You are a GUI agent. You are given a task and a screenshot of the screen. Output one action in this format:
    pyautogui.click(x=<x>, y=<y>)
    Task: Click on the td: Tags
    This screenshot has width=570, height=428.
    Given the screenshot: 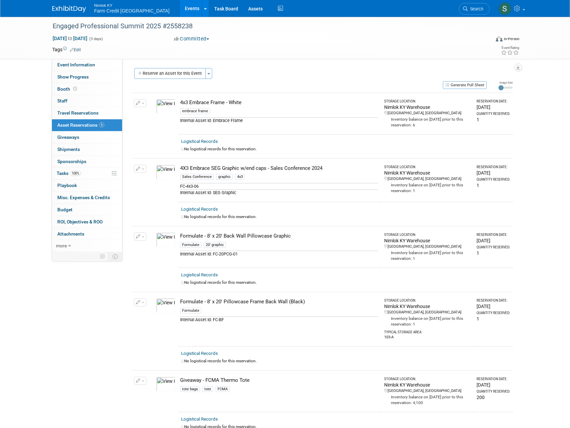 What is the action you would take?
    pyautogui.click(x=66, y=50)
    